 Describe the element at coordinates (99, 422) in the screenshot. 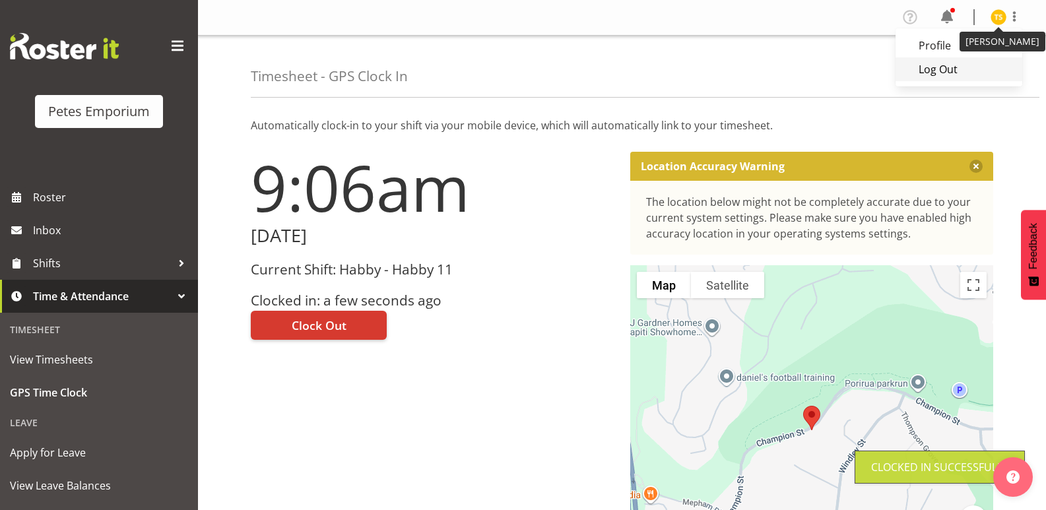

I see `div: Leave` at that location.